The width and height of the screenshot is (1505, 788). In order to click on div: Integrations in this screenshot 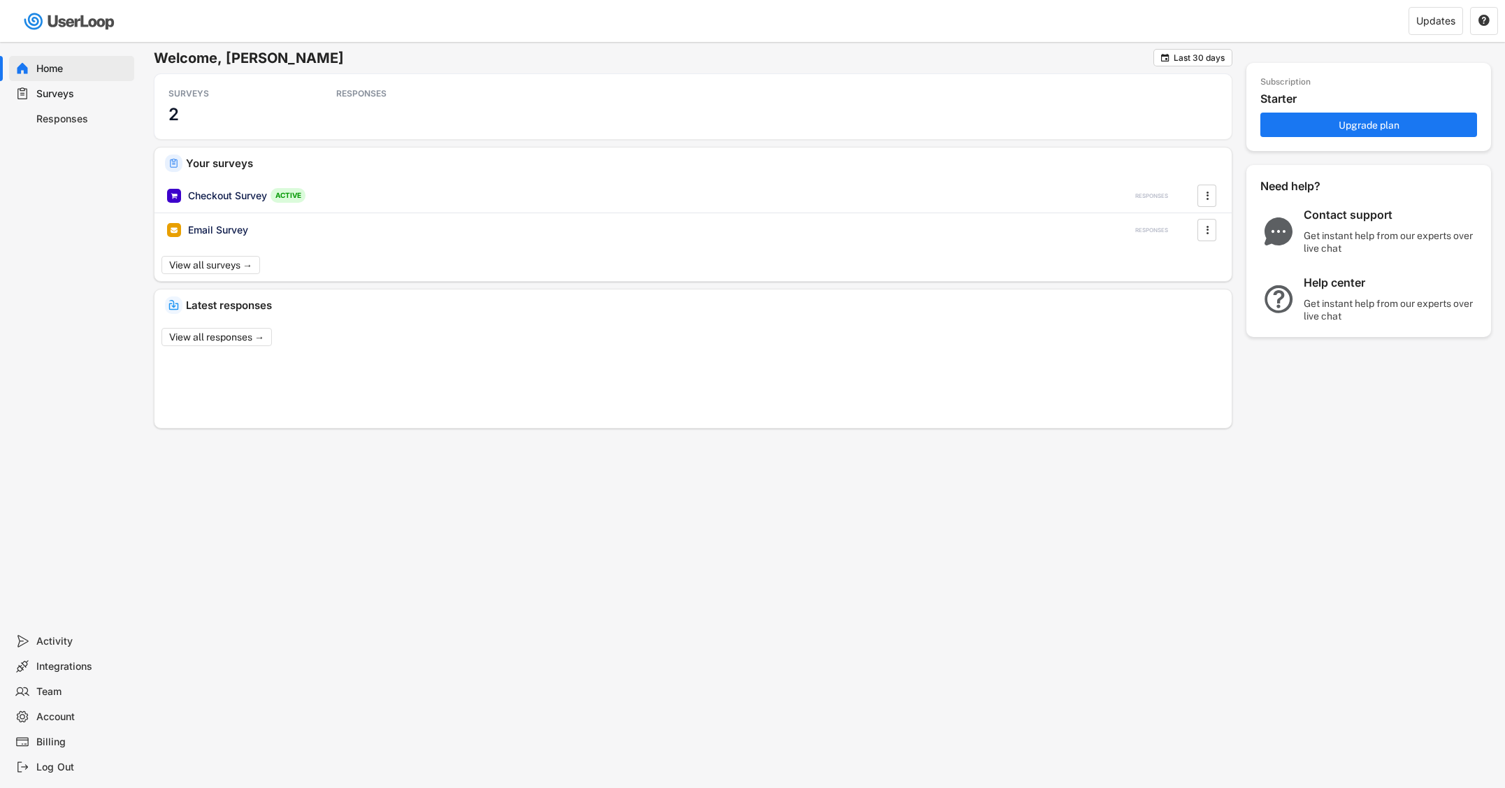, I will do `click(83, 666)`.